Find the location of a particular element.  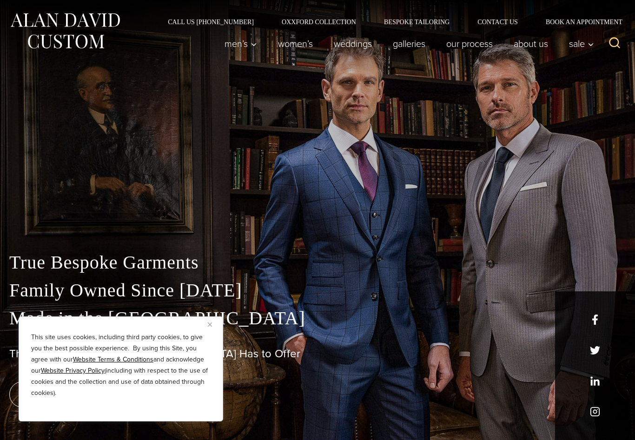

img: Close is located at coordinates (210, 324).